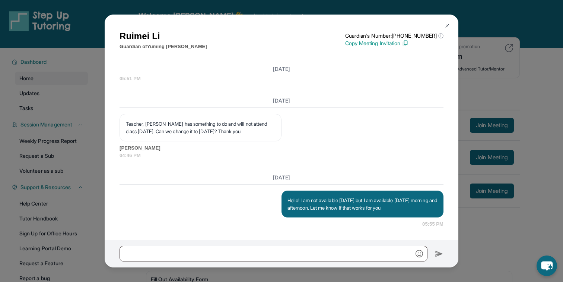  I want to click on span: 05:51 PM, so click(282, 79).